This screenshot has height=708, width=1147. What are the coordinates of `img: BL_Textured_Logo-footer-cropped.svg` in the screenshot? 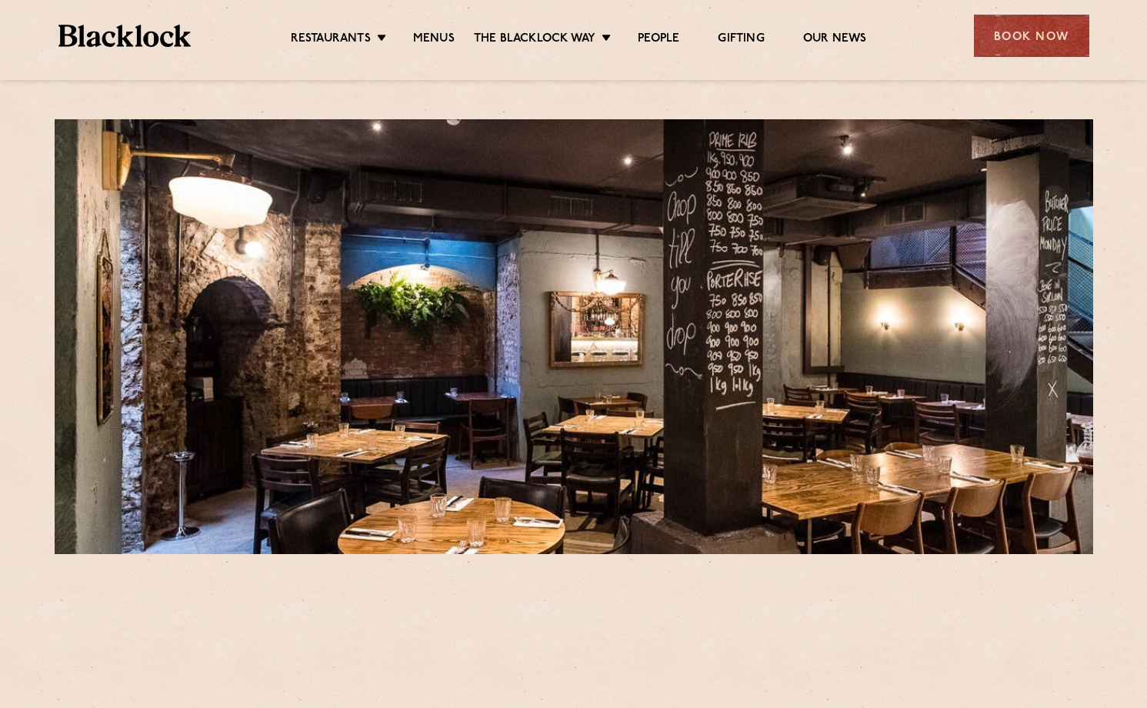 It's located at (125, 35).